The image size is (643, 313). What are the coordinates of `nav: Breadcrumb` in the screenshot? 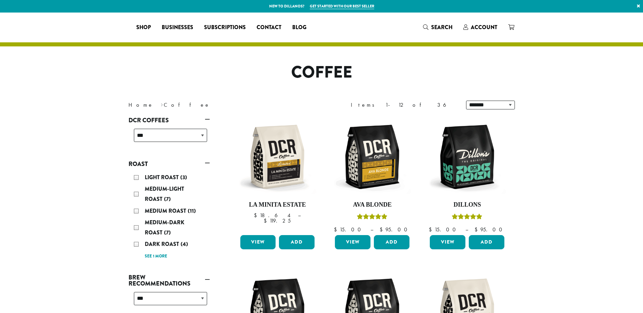 It's located at (220, 105).